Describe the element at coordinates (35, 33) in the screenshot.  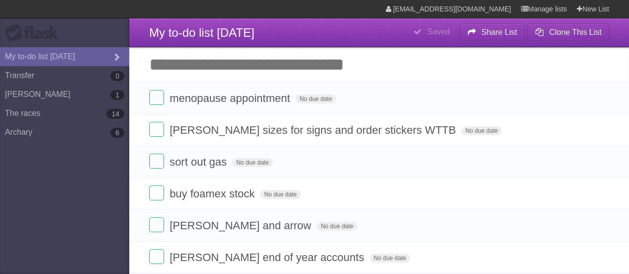
I see `div: Flask` at that location.